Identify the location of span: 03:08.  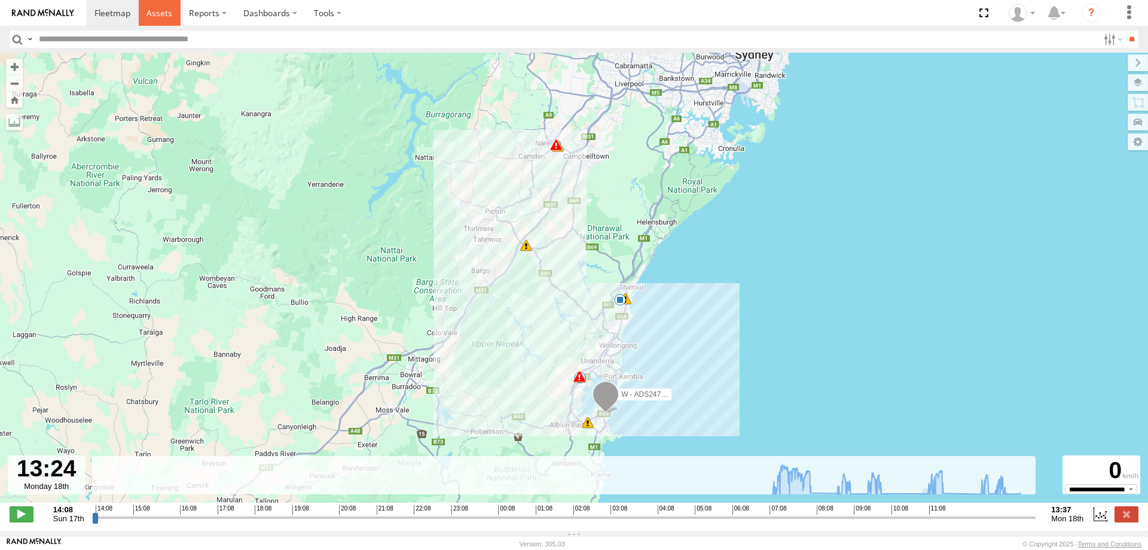
(619, 509).